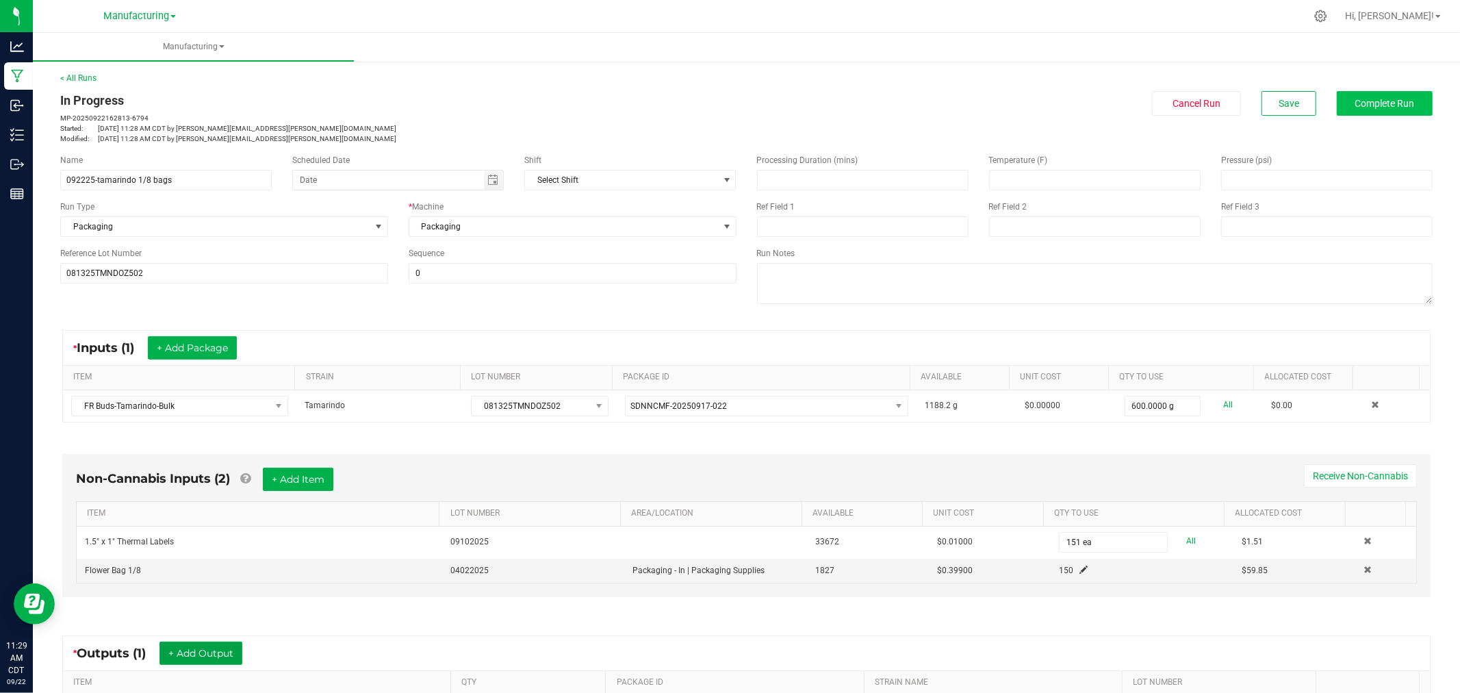  Describe the element at coordinates (17, 76) in the screenshot. I see `inline-svg: Manufacturing` at that location.